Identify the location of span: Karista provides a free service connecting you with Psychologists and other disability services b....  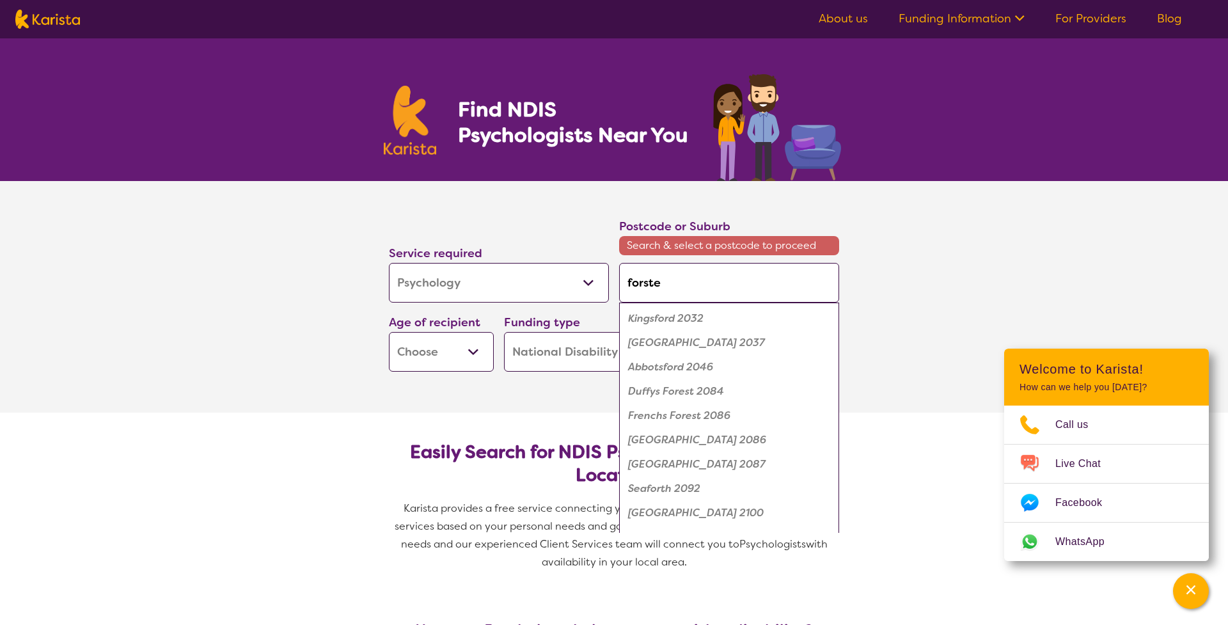
(615, 526).